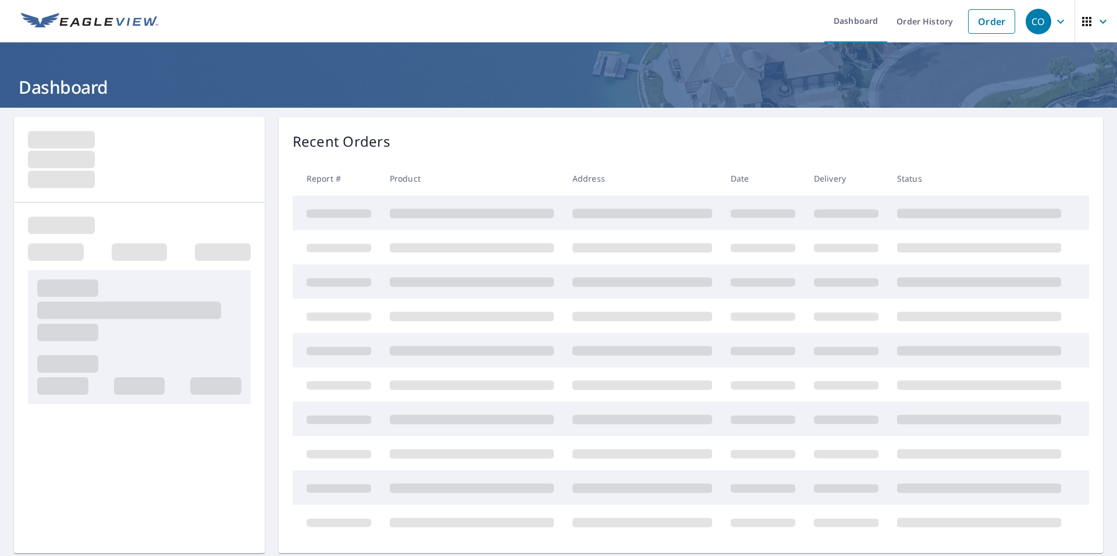 Image resolution: width=1117 pixels, height=556 pixels. I want to click on th: Date, so click(763, 178).